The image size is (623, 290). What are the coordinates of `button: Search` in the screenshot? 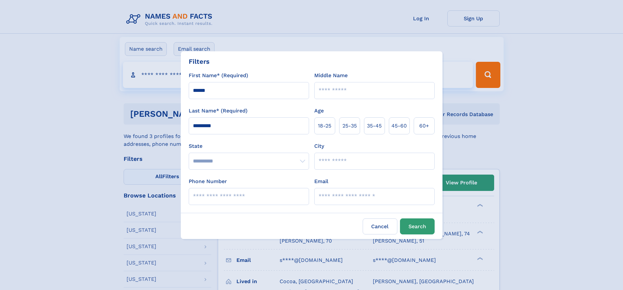 It's located at (417, 226).